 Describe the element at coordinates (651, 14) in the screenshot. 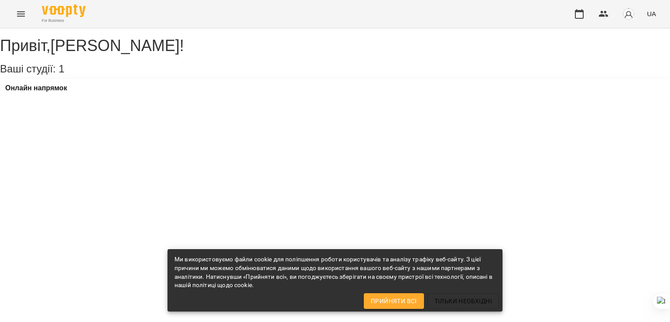

I see `span: UA` at that location.